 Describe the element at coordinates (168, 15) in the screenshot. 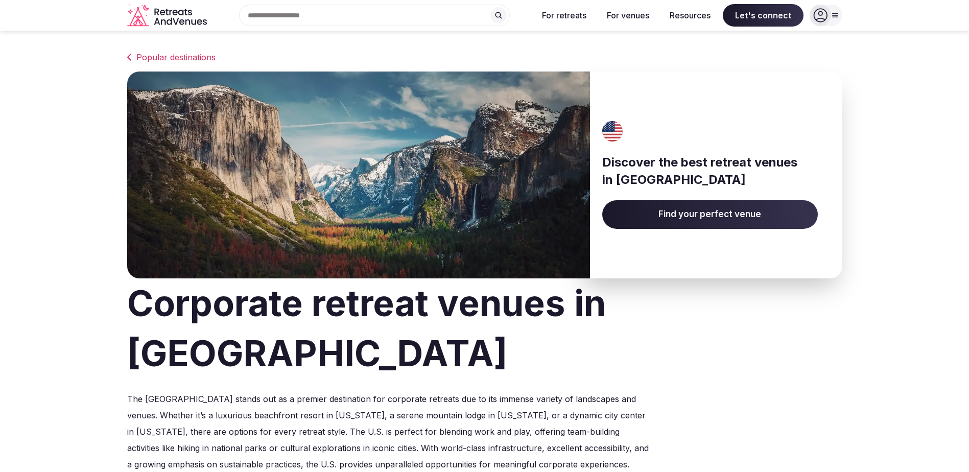

I see `svg: Retreats and Venues company logo` at that location.